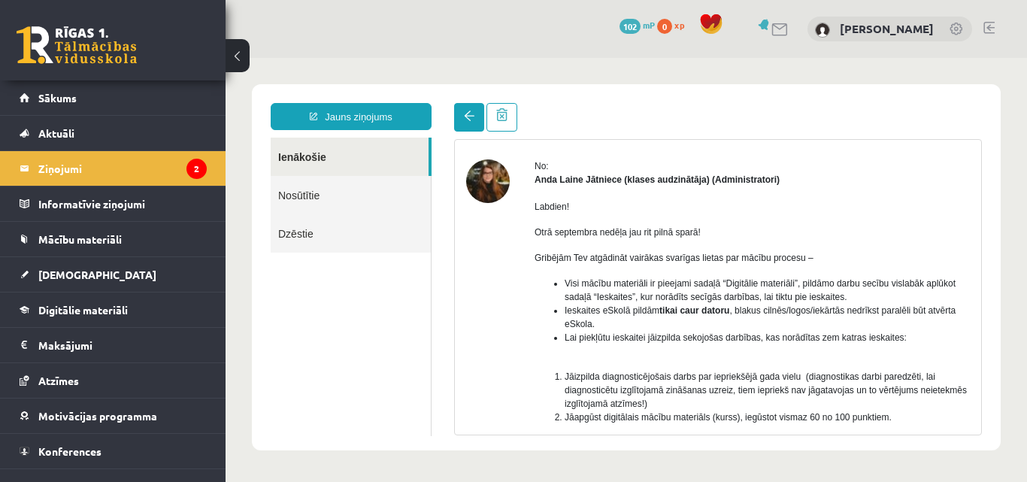 The height and width of the screenshot is (482, 1027). What do you see at coordinates (822, 30) in the screenshot?
I see `img: Elīna Anna Zaķīte` at bounding box center [822, 30].